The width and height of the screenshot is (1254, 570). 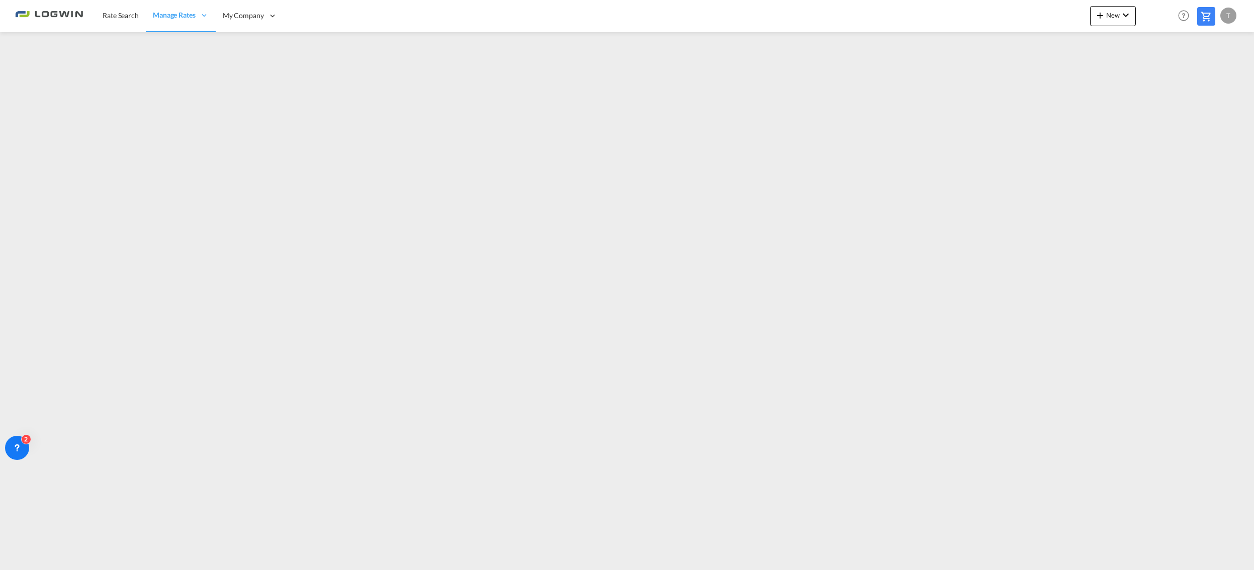 What do you see at coordinates (49, 16) in the screenshot?
I see `img: 2761ae10d95411efa20a1f5e0282d2d7.png` at bounding box center [49, 16].